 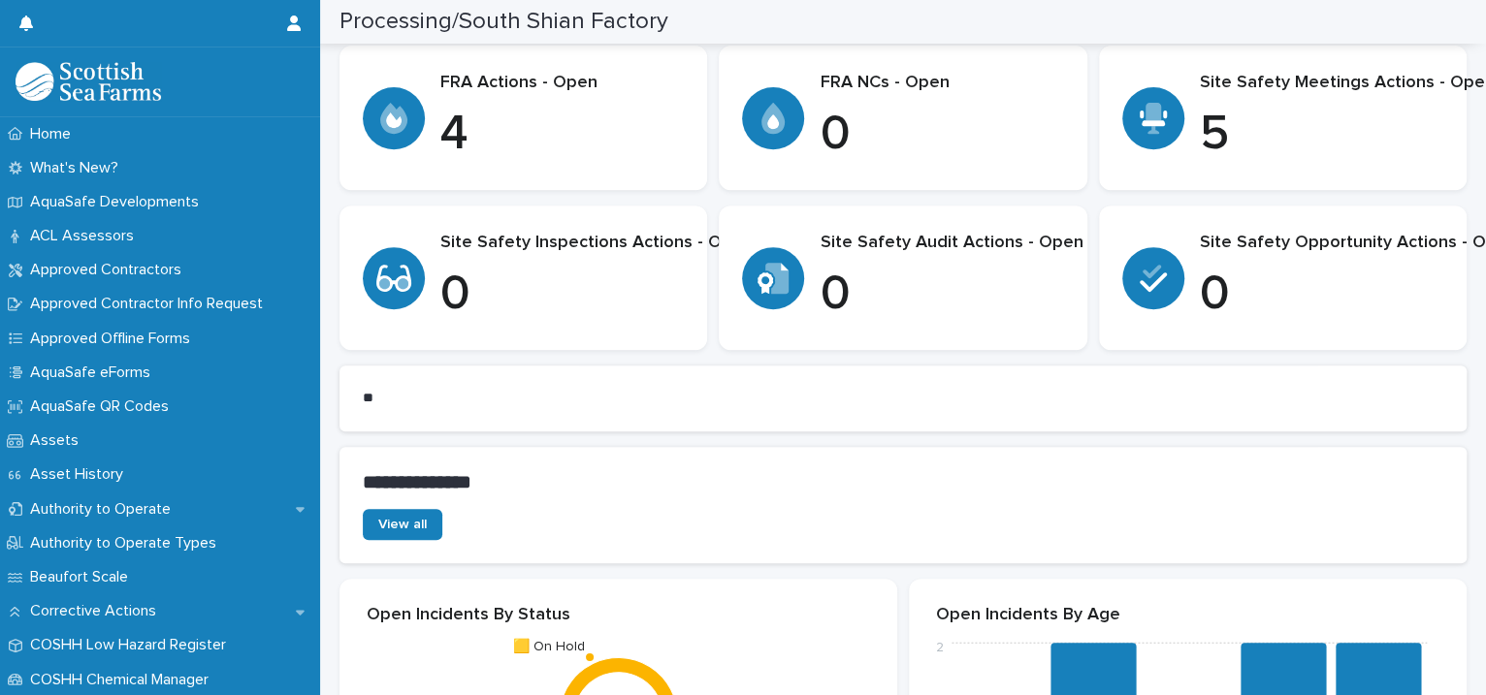 What do you see at coordinates (548, 646) in the screenshot?
I see `text: 🟨 On Hold` at bounding box center [548, 646].